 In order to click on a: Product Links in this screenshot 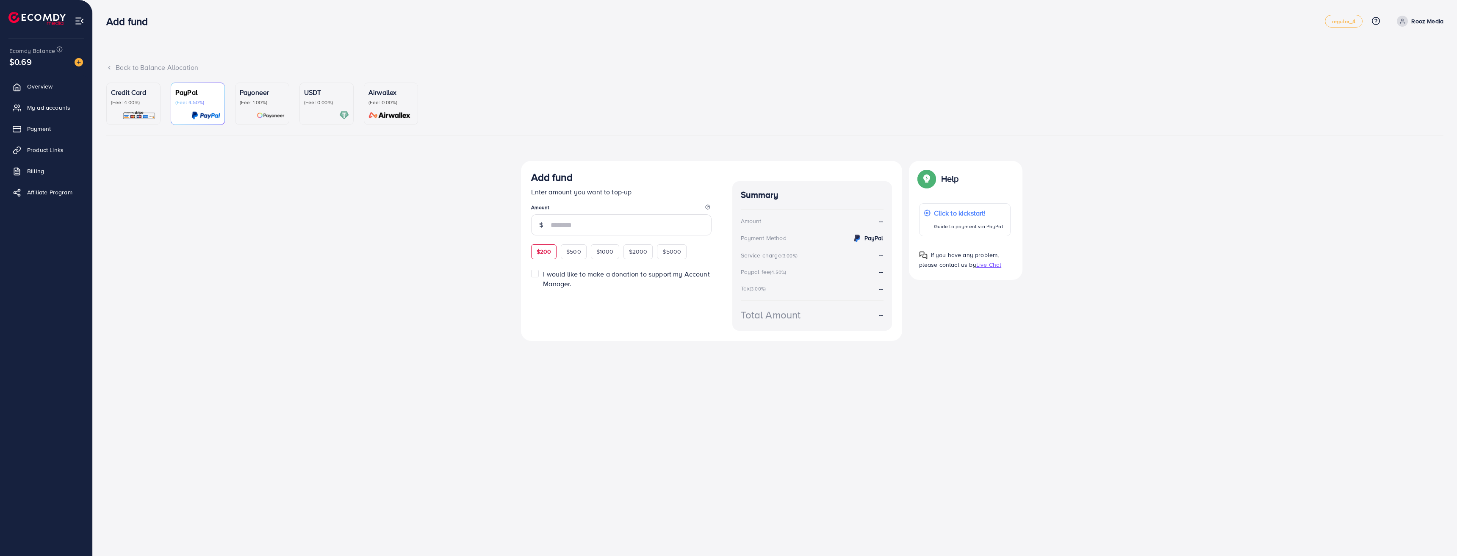, I will do `click(46, 150)`.